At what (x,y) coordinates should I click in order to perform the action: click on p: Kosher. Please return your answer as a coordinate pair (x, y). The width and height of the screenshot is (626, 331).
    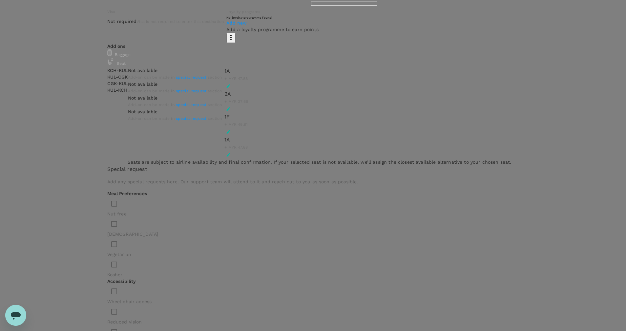
    Looking at the image, I should click on (309, 275).